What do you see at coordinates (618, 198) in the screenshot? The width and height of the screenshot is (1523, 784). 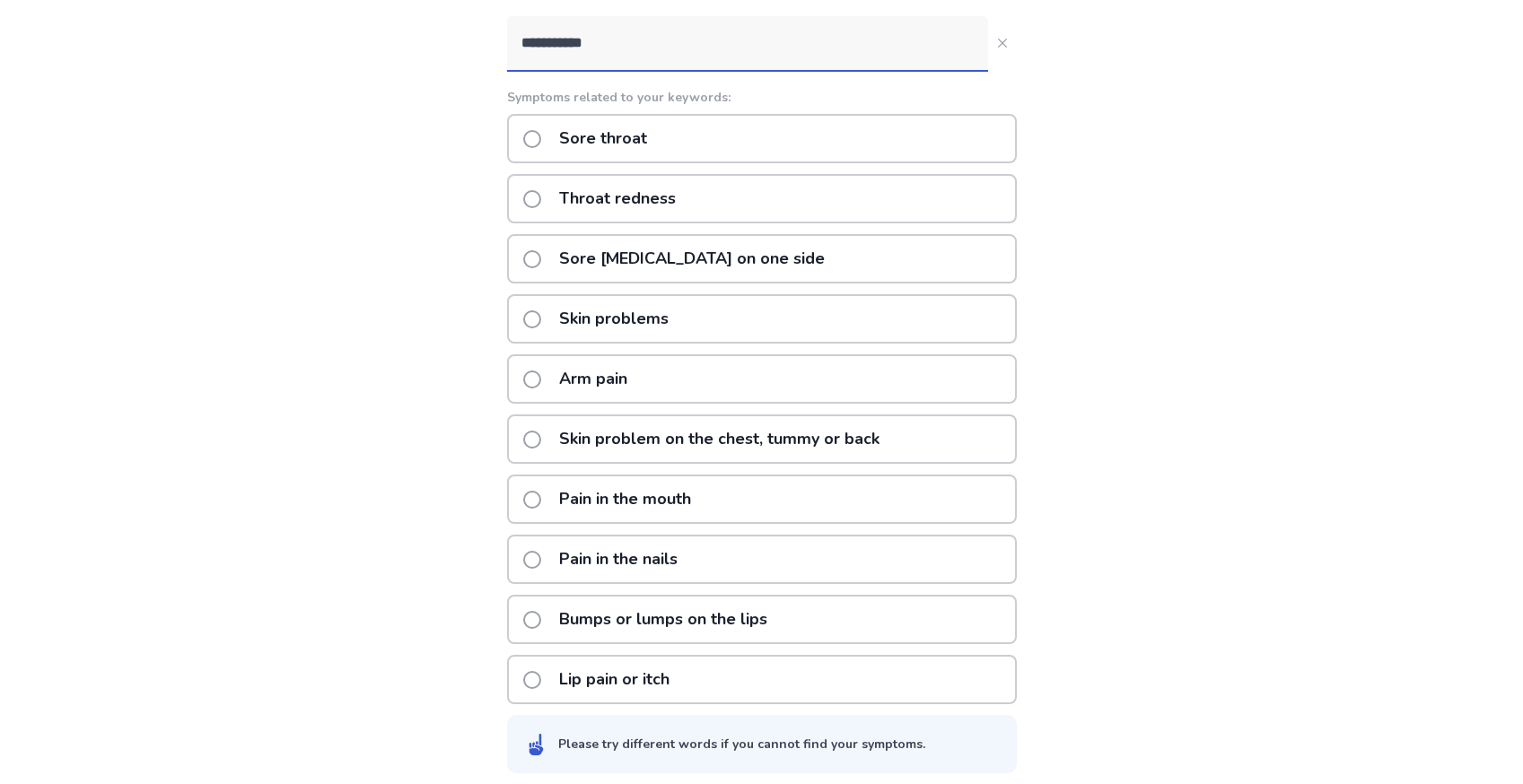 I see `p: Throat redness` at bounding box center [618, 198].